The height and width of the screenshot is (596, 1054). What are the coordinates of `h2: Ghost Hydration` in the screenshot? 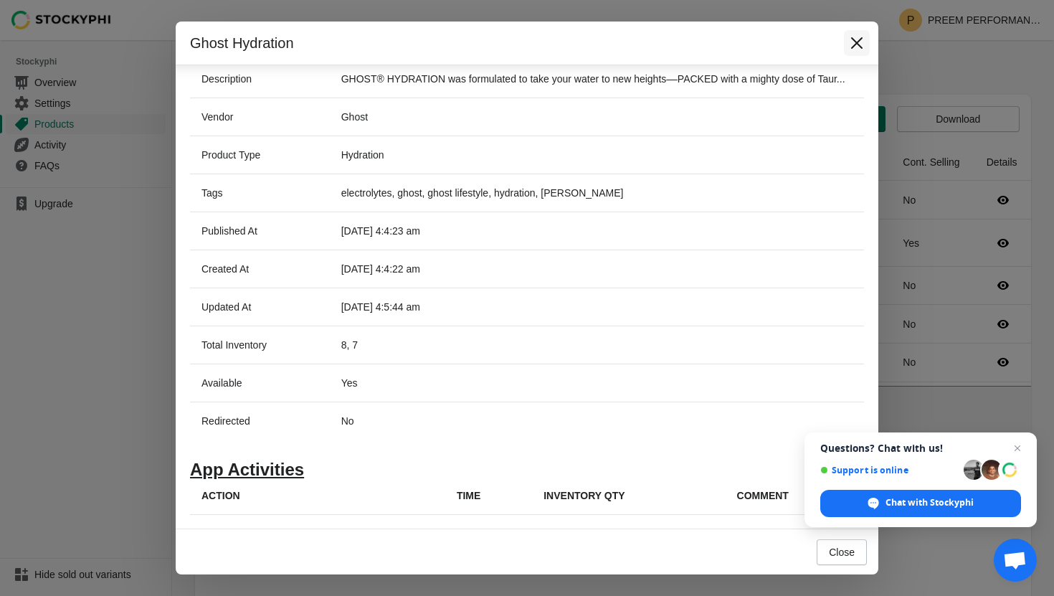 It's located at (510, 43).